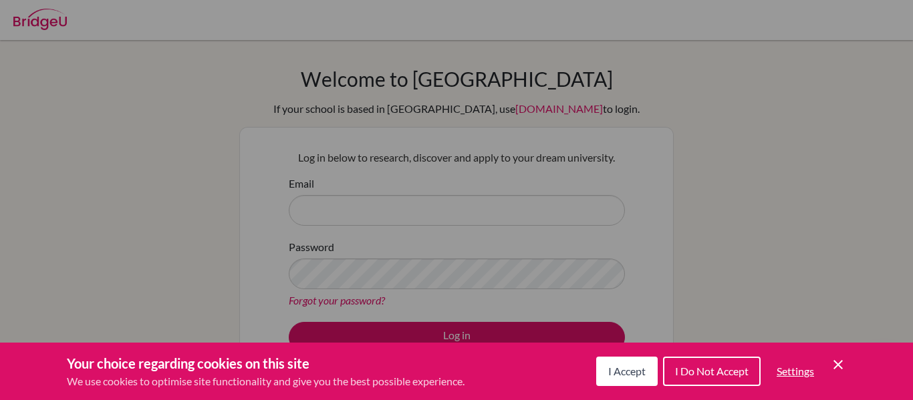 The width and height of the screenshot is (913, 400). I want to click on span: I Do Not Accept, so click(712, 371).